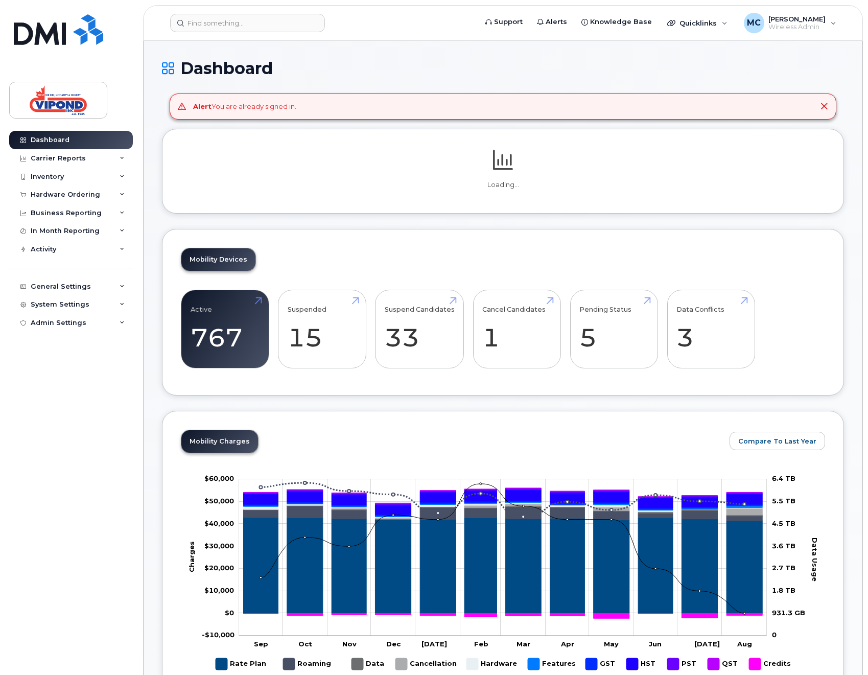 The width and height of the screenshot is (868, 675). Describe the element at coordinates (567, 644) in the screenshot. I see `tspan: Apr` at that location.